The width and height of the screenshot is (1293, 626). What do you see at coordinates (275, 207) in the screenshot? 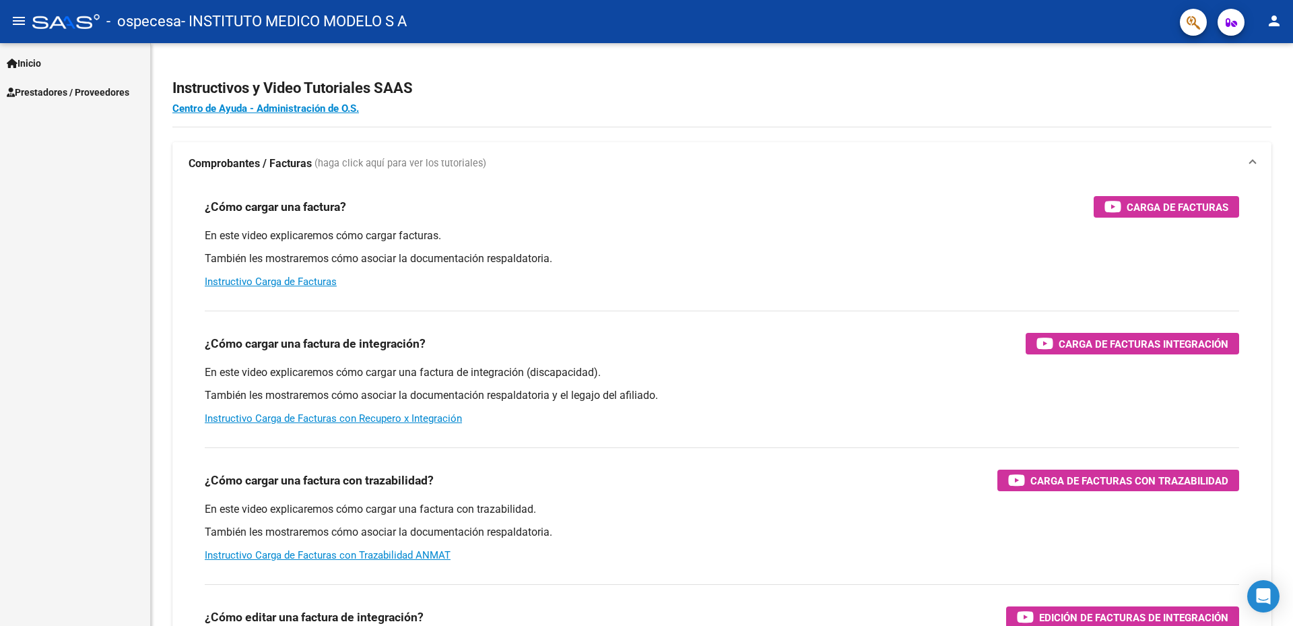
I see `h3: ¿Cómo cargar una factura?` at bounding box center [275, 207].